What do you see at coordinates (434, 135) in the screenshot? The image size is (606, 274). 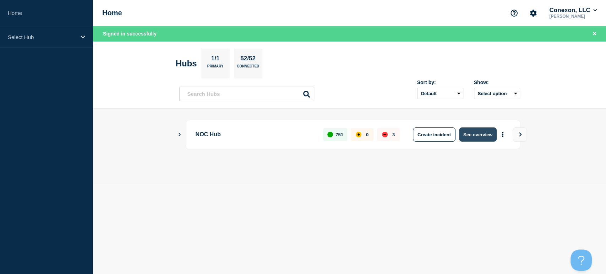 I see `button: Create incident` at bounding box center [434, 135].